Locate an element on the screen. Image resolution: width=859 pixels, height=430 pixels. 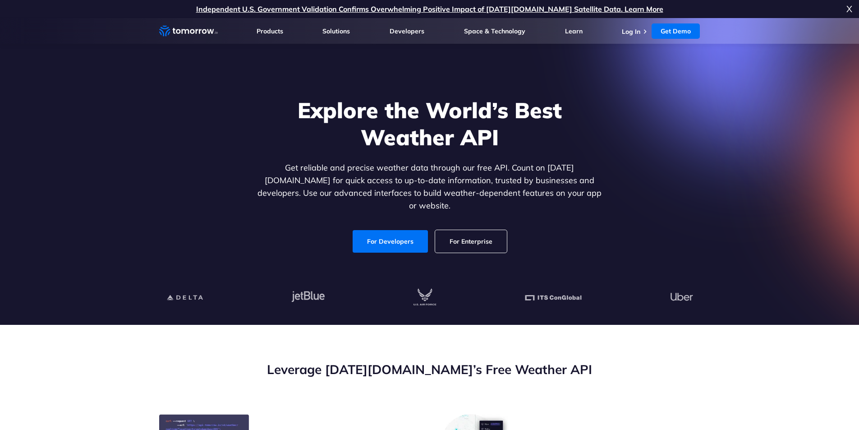
a: Learn is located at coordinates (574, 31).